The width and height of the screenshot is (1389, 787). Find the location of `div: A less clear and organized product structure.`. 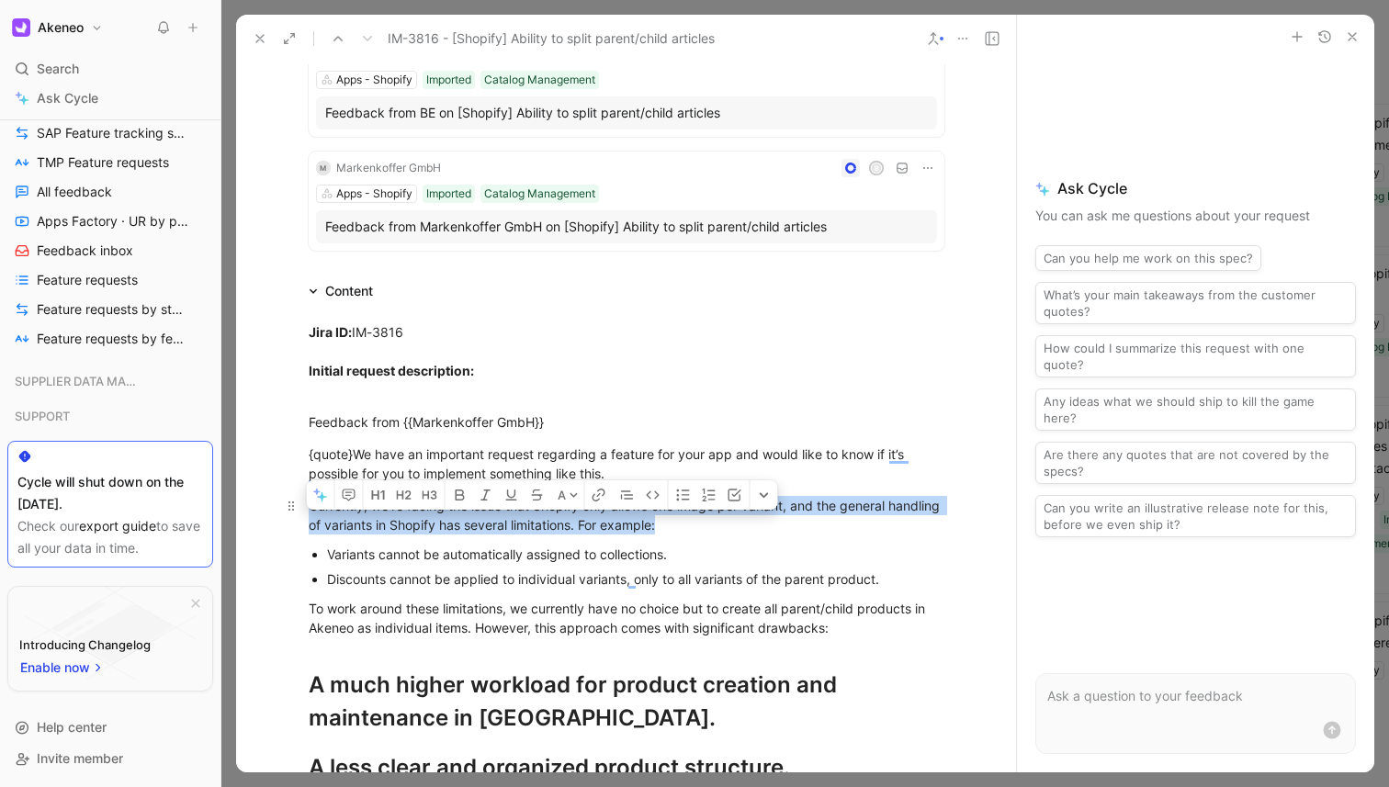

div: A less clear and organized product structure. is located at coordinates (627, 768).